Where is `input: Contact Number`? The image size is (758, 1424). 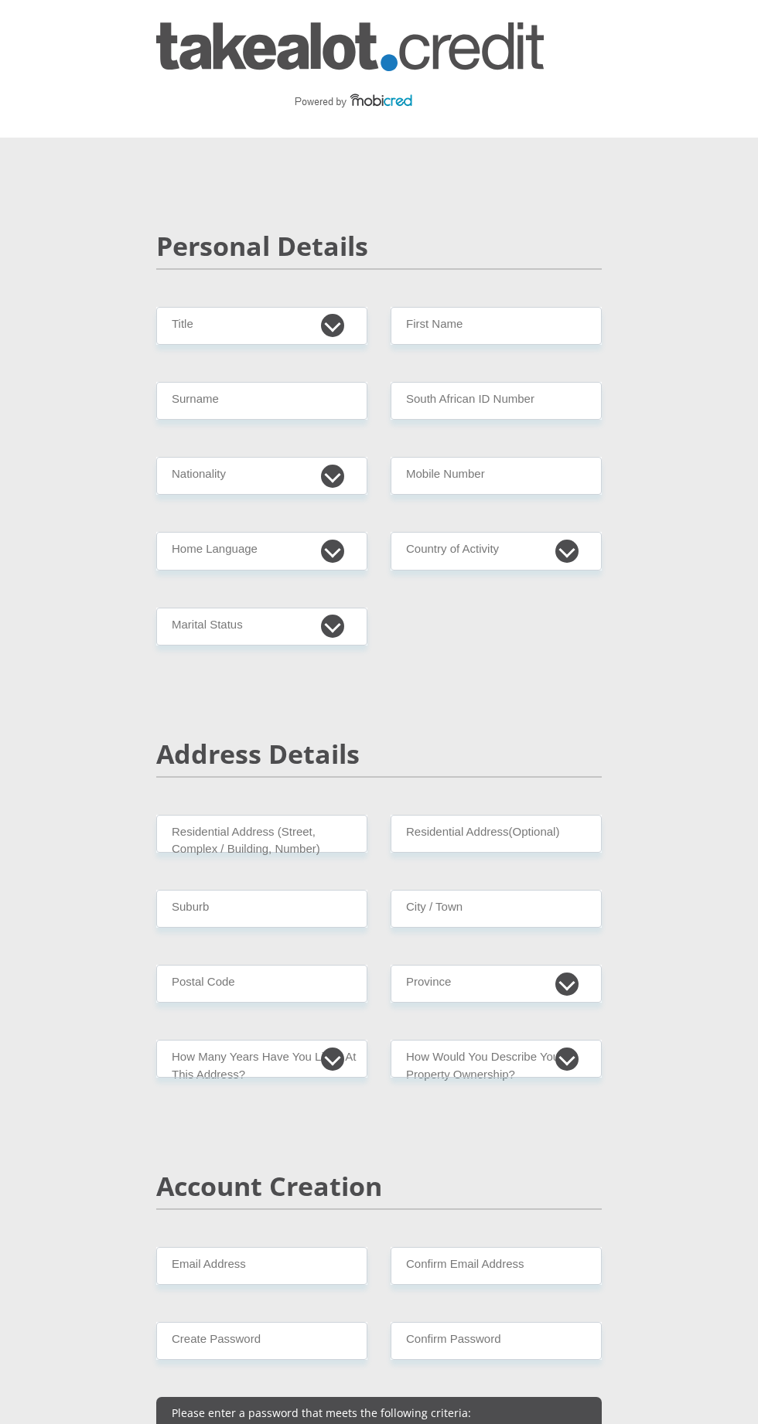
input: Contact Number is located at coordinates (496, 476).